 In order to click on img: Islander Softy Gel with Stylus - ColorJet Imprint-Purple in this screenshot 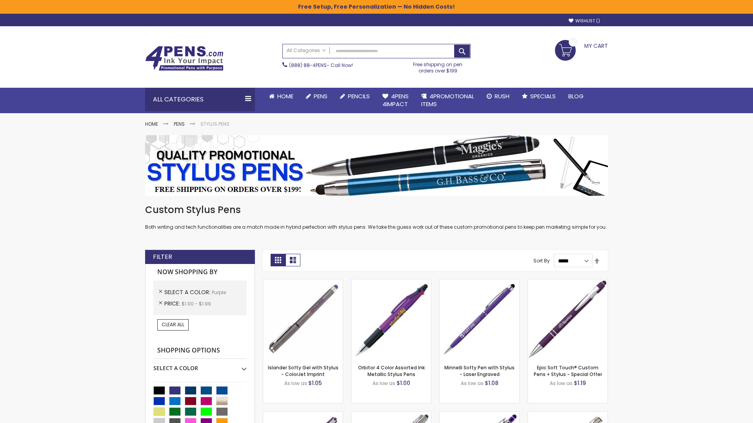, I will do `click(303, 319)`.